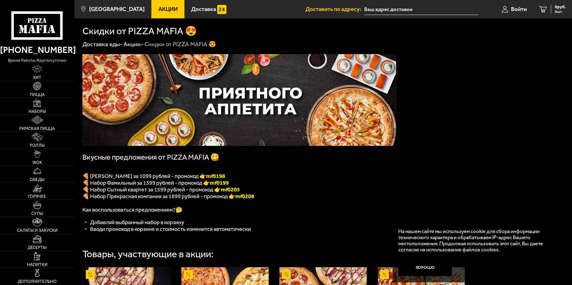  Describe the element at coordinates (230, 190) in the screenshot. I see `b: mf0205` at that location.